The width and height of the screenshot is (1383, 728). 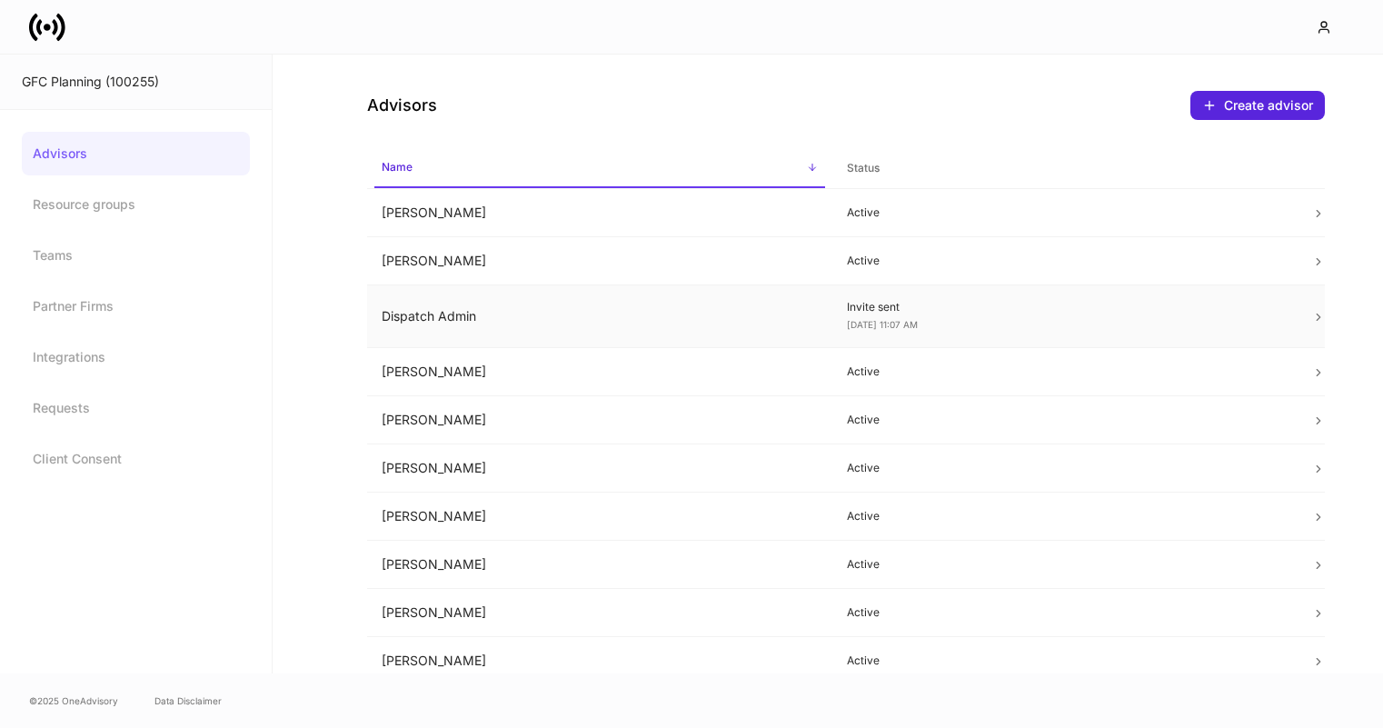 I want to click on a: Requests, so click(x=135, y=408).